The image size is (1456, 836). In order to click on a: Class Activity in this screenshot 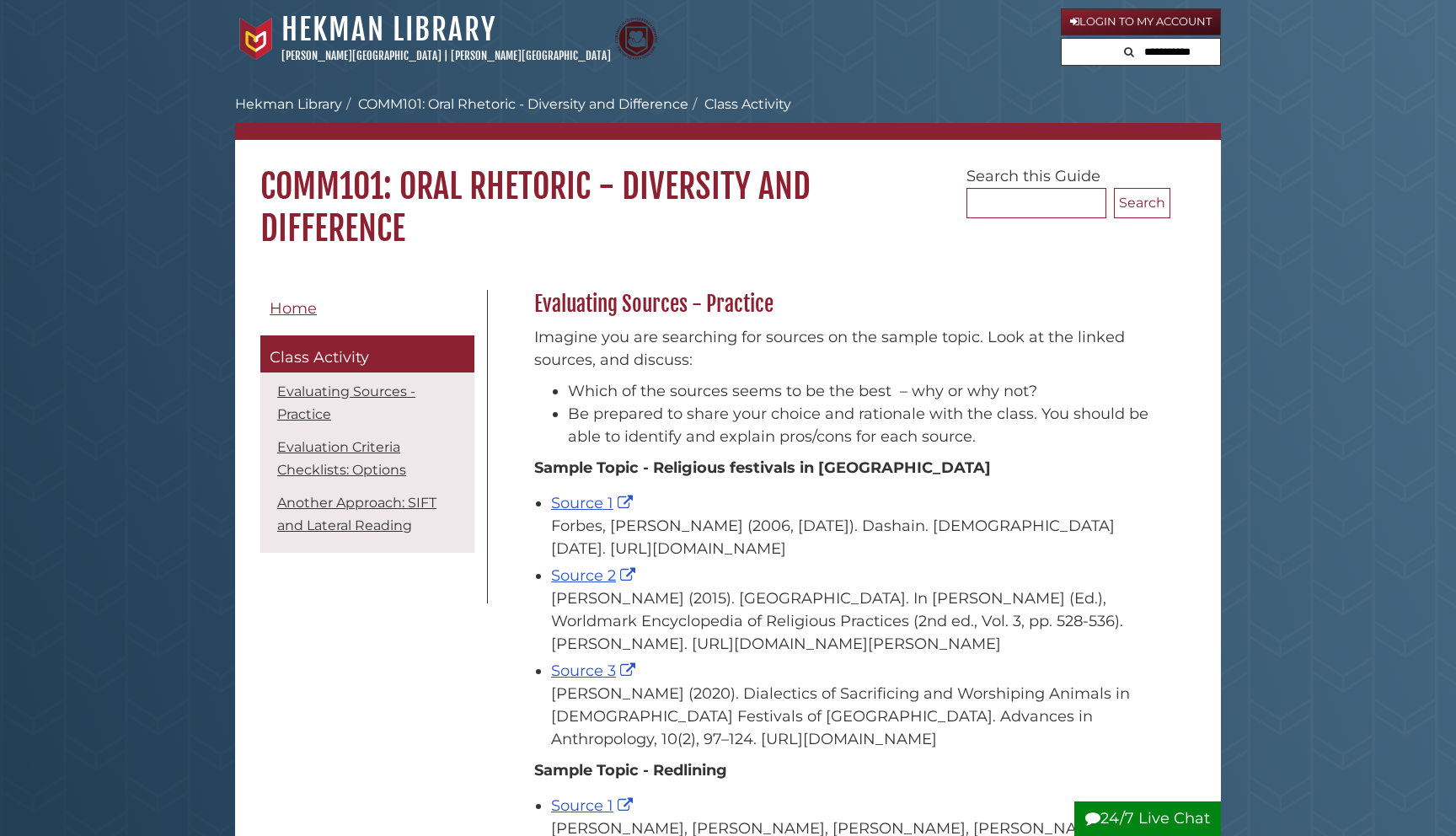, I will do `click(367, 354)`.